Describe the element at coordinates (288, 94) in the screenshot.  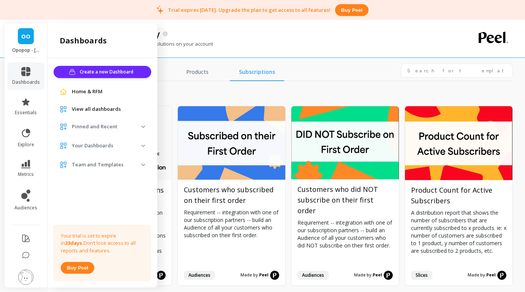
I see `h2: subscriptions` at that location.